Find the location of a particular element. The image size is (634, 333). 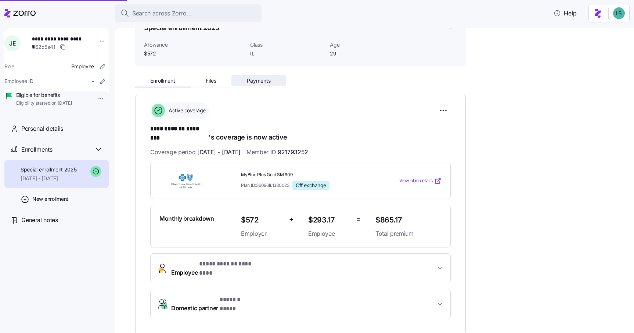

span: Domestic partner is located at coordinates (214, 304).